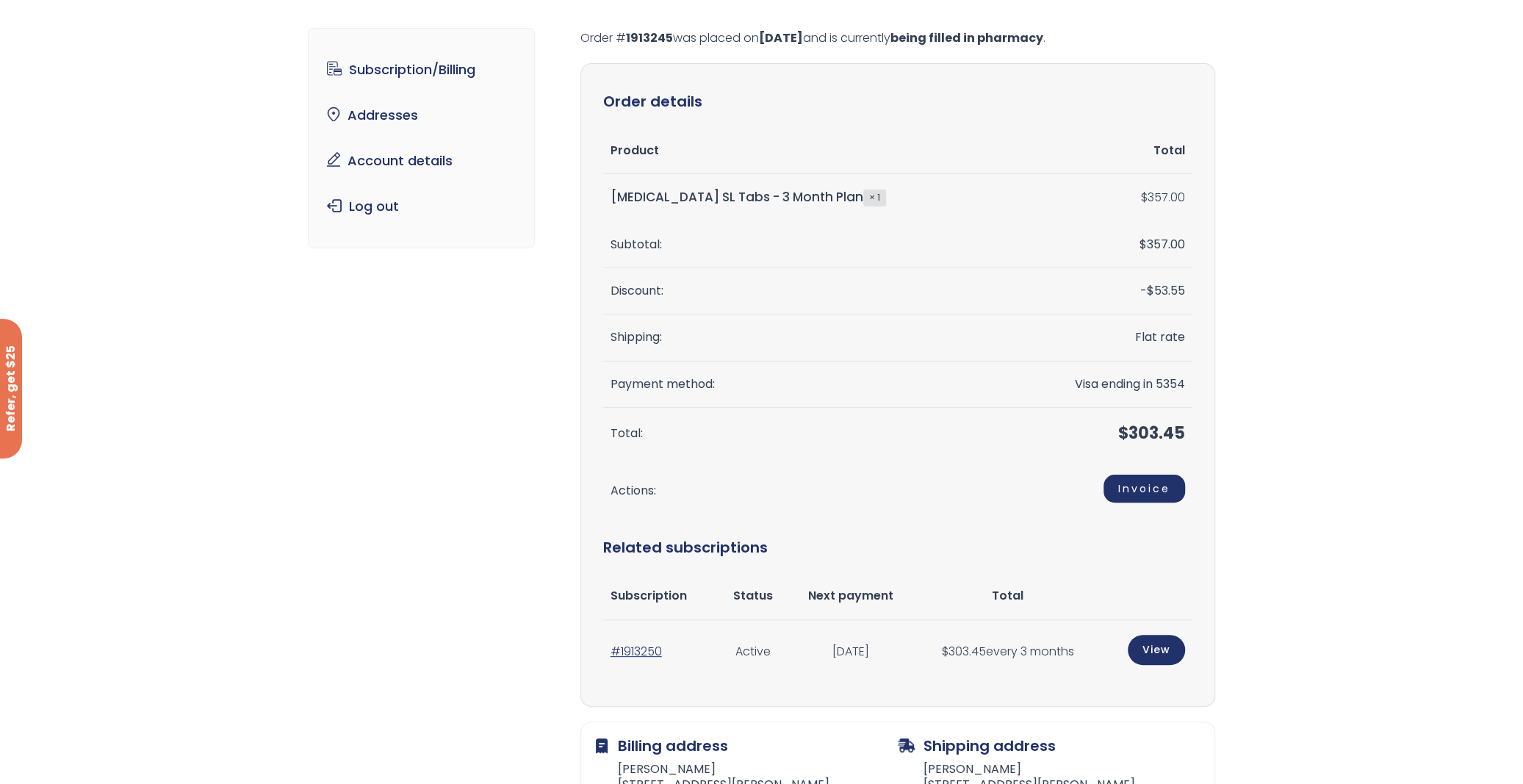 This screenshot has height=784, width=1523. What do you see at coordinates (421, 70) in the screenshot?
I see `a: Subscription/Billing` at bounding box center [421, 70].